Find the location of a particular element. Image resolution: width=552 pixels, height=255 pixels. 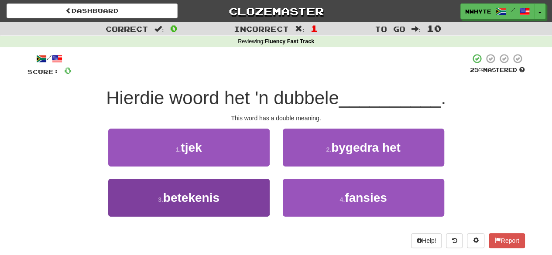

div: This word has a double meaning. is located at coordinates (276, 118).